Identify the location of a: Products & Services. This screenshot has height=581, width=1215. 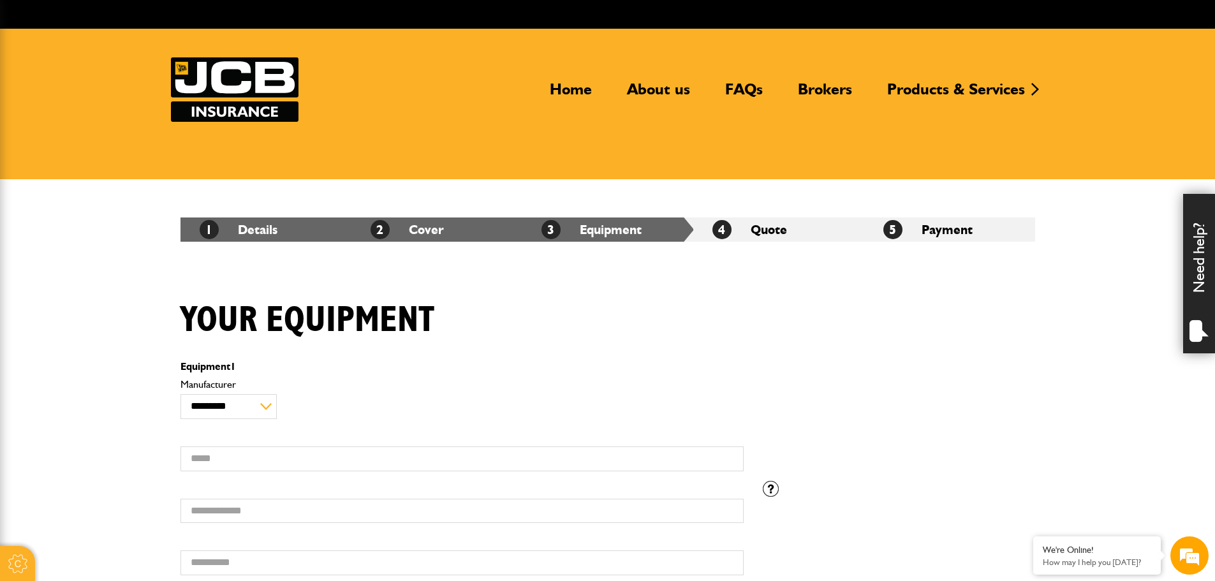
(956, 94).